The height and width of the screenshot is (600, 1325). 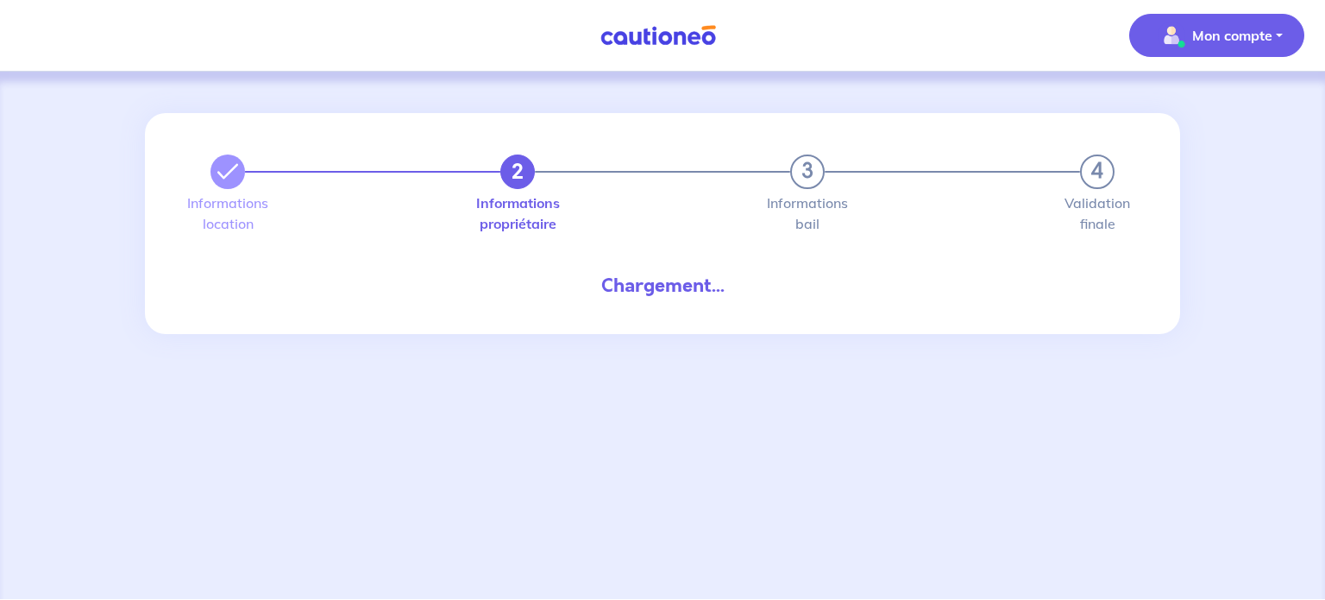 I want to click on p: Mon compte, so click(x=1232, y=35).